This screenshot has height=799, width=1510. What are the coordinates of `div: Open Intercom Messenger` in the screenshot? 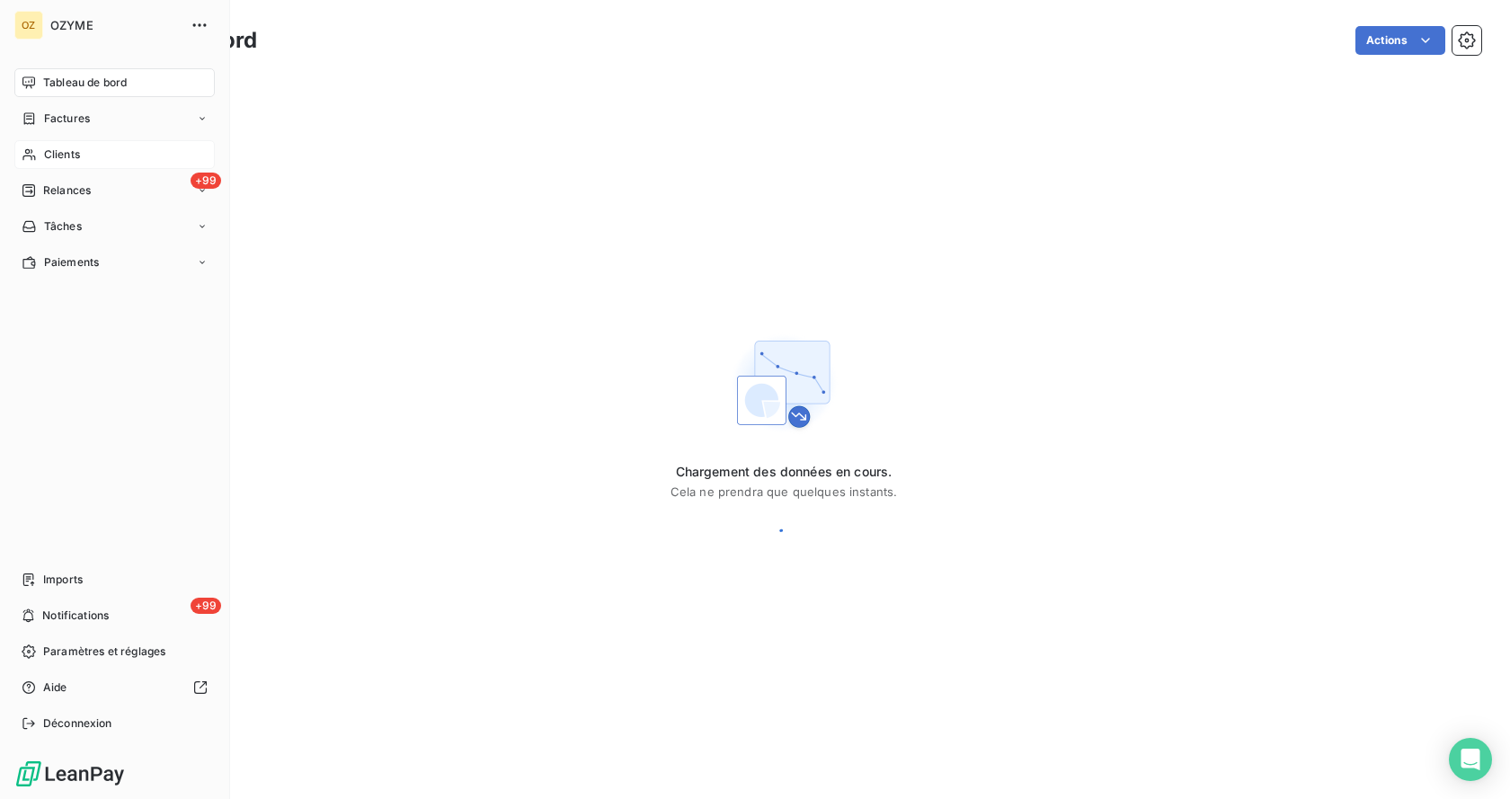 It's located at (1471, 760).